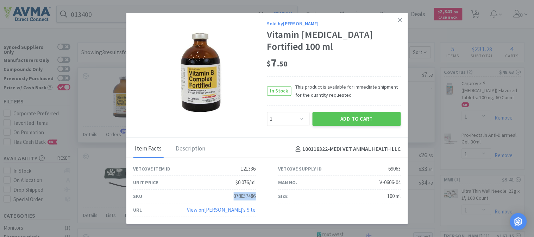  I want to click on div: V-0606-04, so click(390, 183).